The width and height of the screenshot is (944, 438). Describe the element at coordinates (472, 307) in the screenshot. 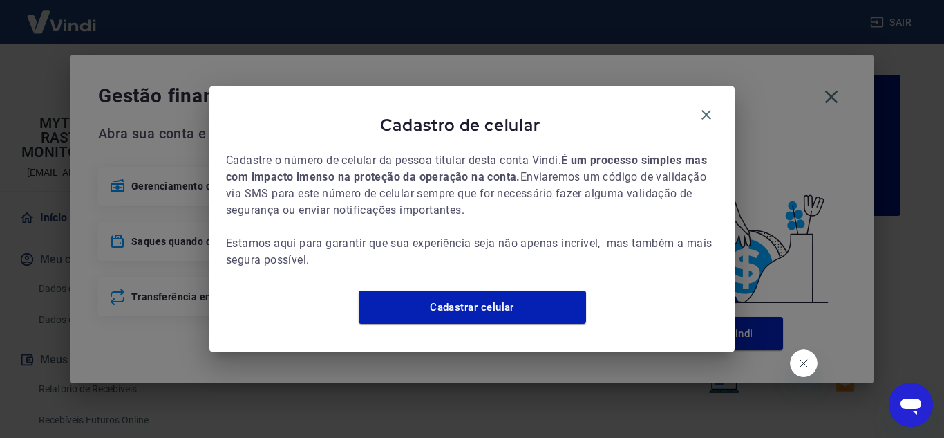

I see `a: Cadastrar celular` at that location.